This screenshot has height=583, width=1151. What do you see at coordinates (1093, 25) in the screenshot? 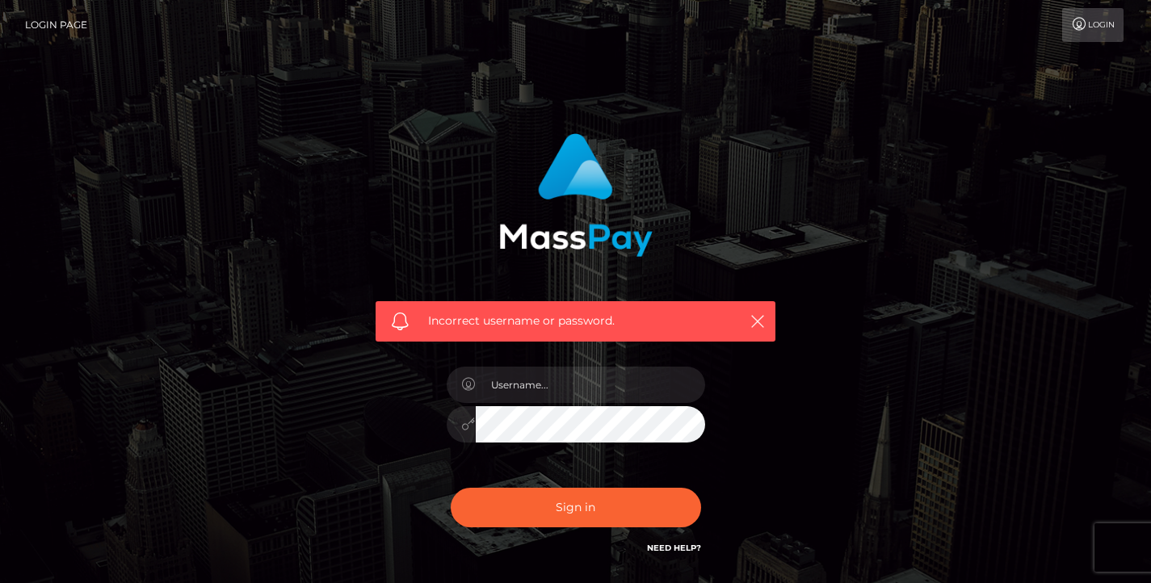
I see `a: Login` at bounding box center [1093, 25].